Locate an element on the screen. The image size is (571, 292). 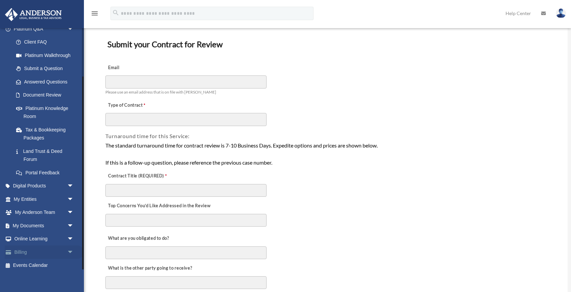
a: Platinum Q&Aarrow_drop_down is located at coordinates (44, 29).